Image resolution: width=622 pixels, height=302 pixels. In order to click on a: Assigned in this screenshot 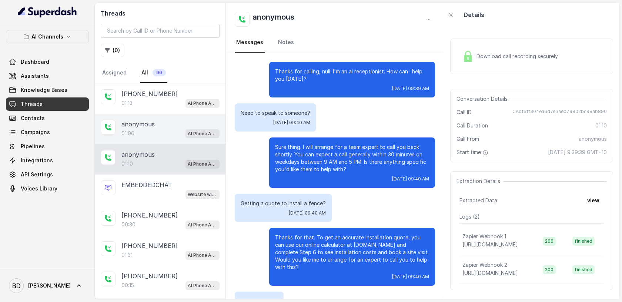, I will do `click(114, 73)`.